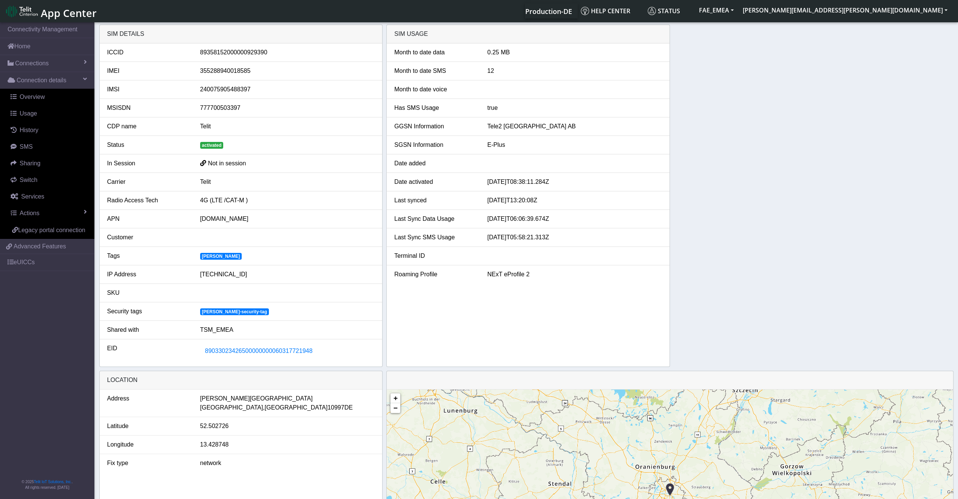 The width and height of the screenshot is (958, 499). Describe the element at coordinates (148, 71) in the screenshot. I see `div: IMEI` at that location.